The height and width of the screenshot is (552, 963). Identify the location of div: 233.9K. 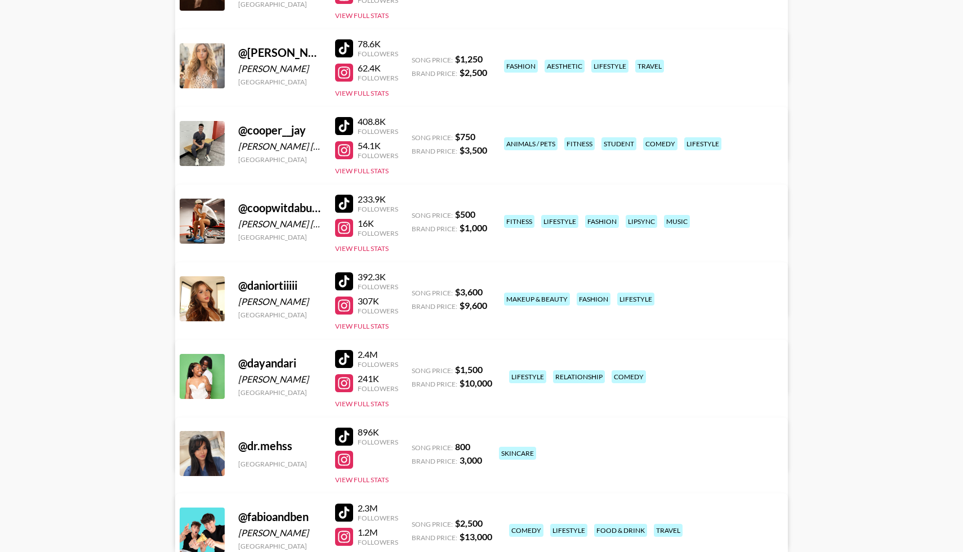
(378, 199).